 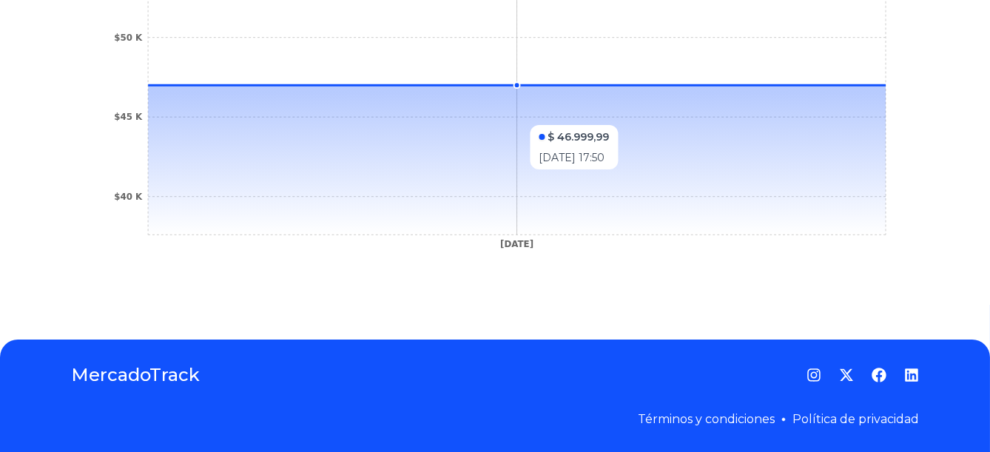 I want to click on a: LinkedIn, so click(x=912, y=375).